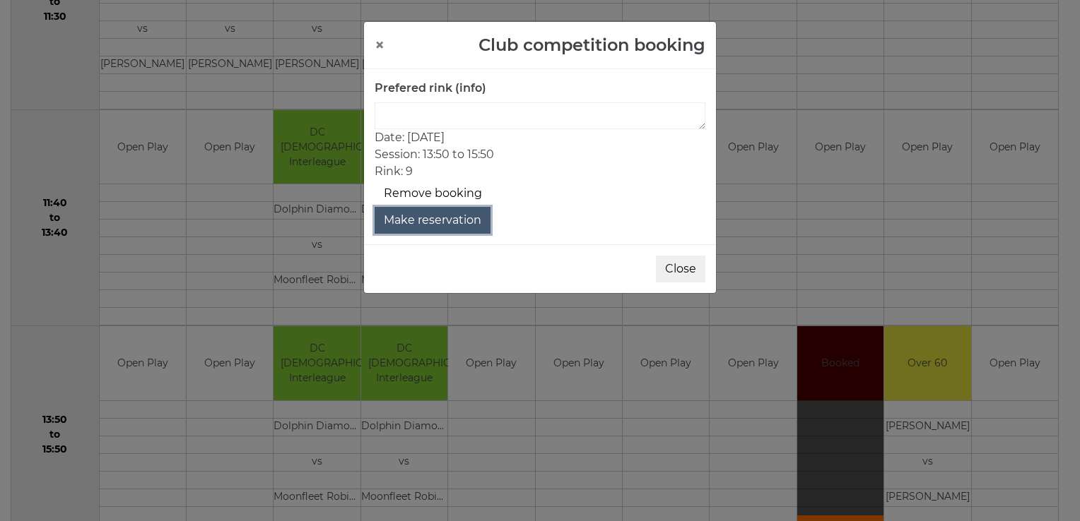  I want to click on label: Prefered rink (info), so click(430, 88).